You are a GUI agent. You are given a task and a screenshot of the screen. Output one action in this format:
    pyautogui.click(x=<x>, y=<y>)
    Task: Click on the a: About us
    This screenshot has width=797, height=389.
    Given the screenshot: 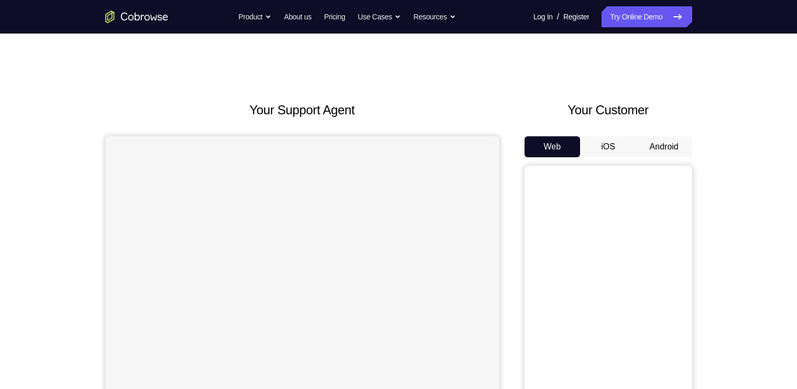 What is the action you would take?
    pyautogui.click(x=298, y=17)
    